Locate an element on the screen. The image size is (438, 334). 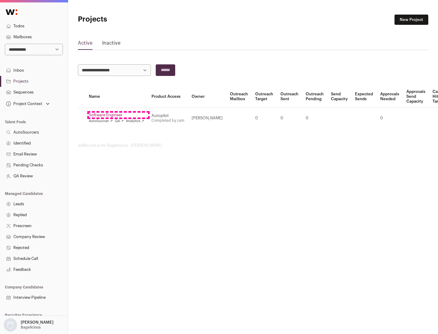
p: Bagelicious is located at coordinates (31, 328).